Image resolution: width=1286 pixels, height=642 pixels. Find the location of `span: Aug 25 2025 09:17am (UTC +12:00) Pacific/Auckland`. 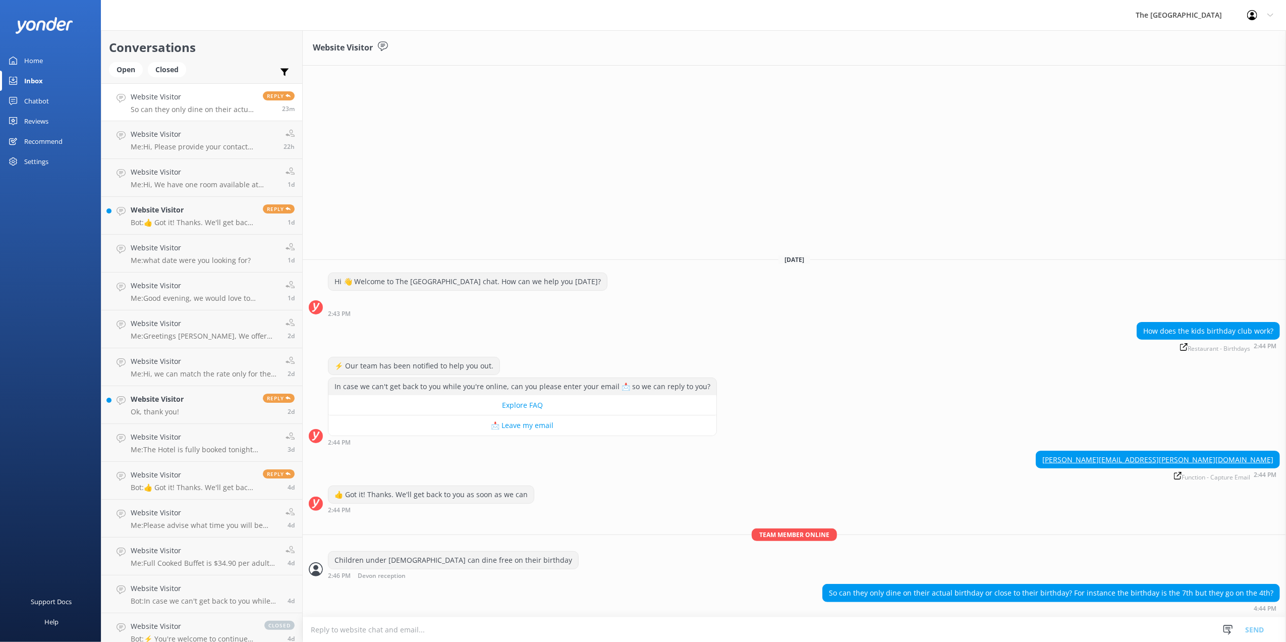

span: Aug 25 2025 09:17am (UTC +12:00) Pacific/Auckland is located at coordinates (291, 222).